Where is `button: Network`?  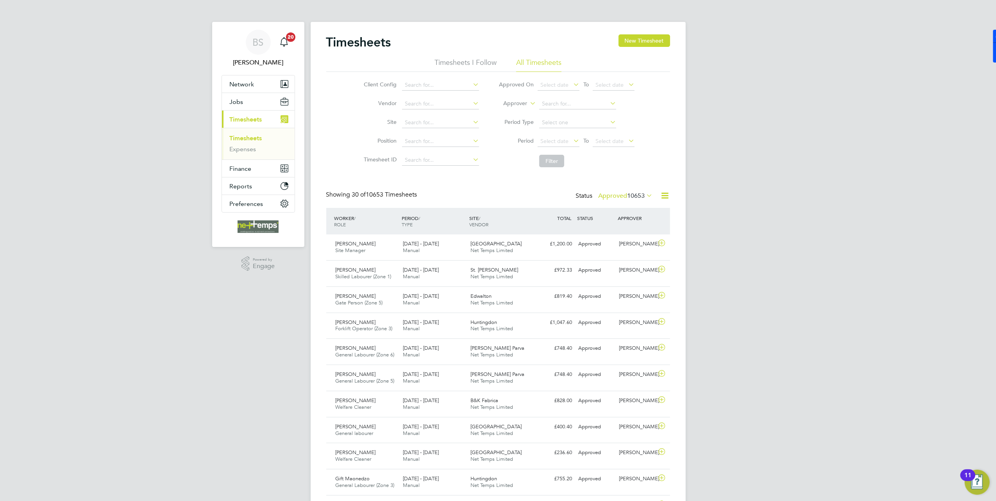
button: Network is located at coordinates (258, 84).